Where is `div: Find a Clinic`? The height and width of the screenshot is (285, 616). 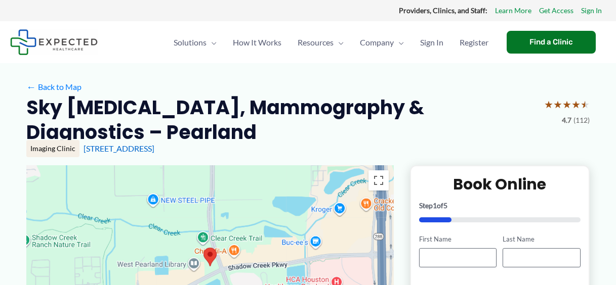 div: Find a Clinic is located at coordinates (551, 42).